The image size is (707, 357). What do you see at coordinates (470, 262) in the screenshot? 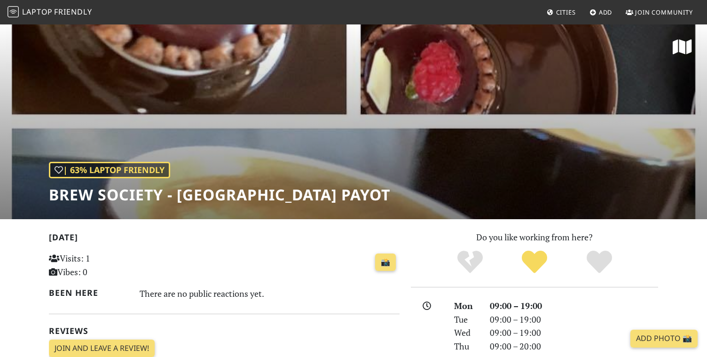
I see `div: No` at bounding box center [470, 262].